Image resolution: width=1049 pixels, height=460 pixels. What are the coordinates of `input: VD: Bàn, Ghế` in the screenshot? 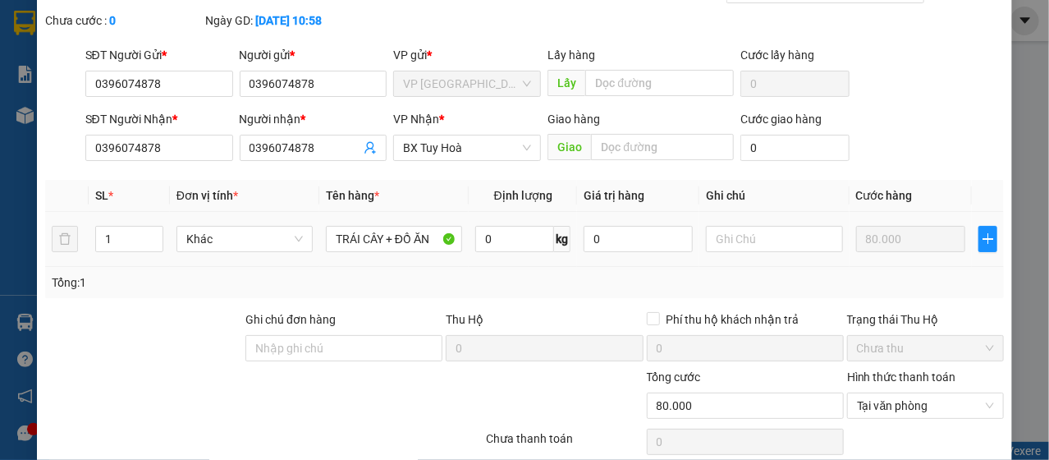 It's located at (394, 239).